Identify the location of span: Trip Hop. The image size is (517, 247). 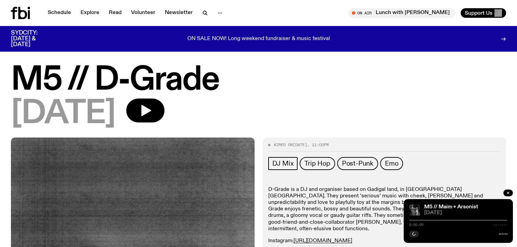
(317, 163).